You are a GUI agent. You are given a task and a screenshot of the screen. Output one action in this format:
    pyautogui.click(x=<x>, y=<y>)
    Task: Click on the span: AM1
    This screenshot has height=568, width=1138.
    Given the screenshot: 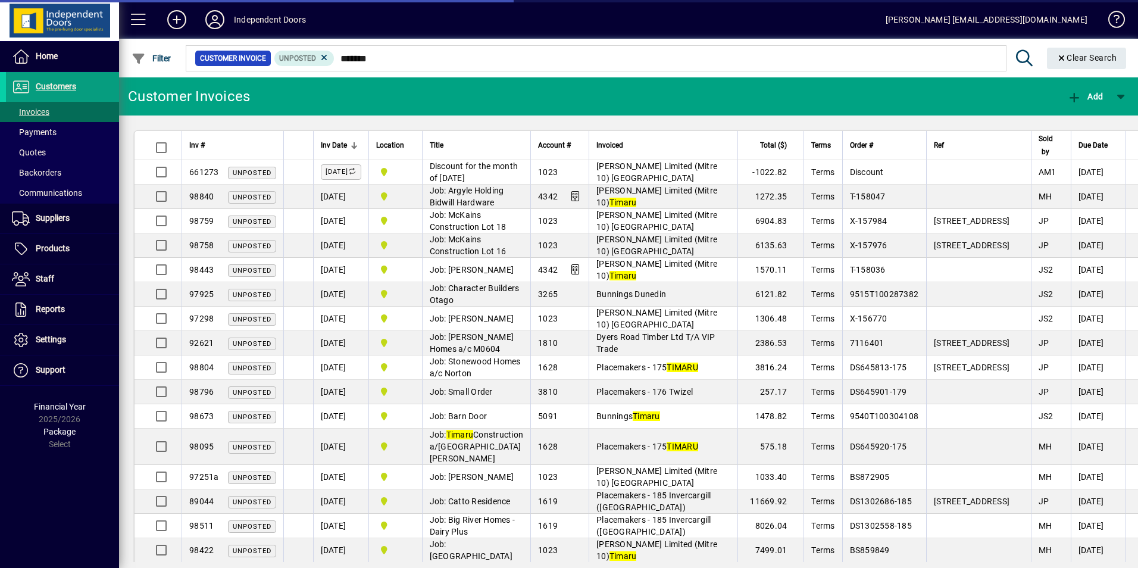 What is the action you would take?
    pyautogui.click(x=1048, y=172)
    